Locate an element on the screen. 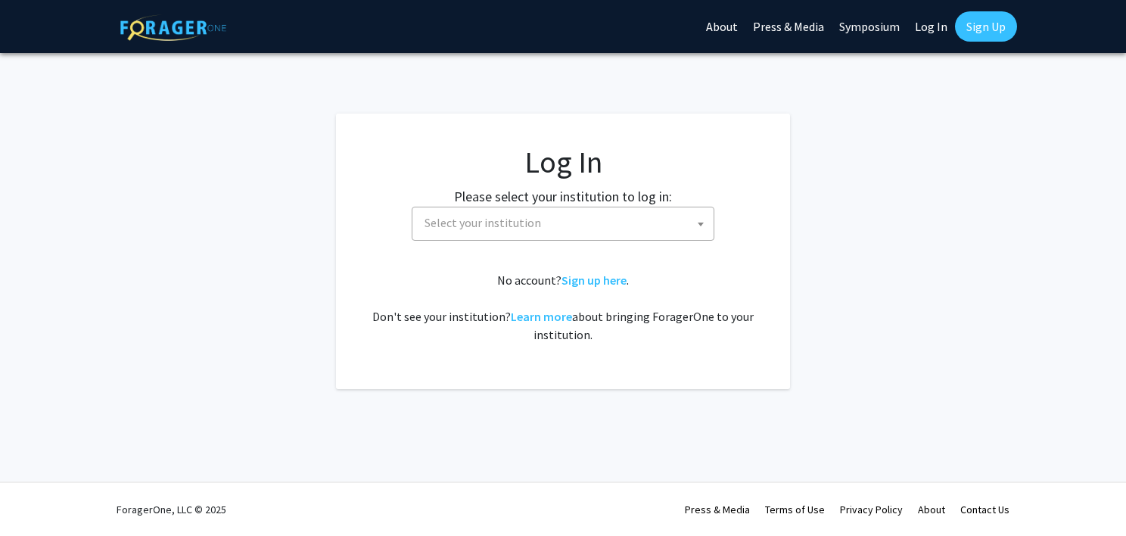  img: ForagerOne Logo is located at coordinates (173, 27).